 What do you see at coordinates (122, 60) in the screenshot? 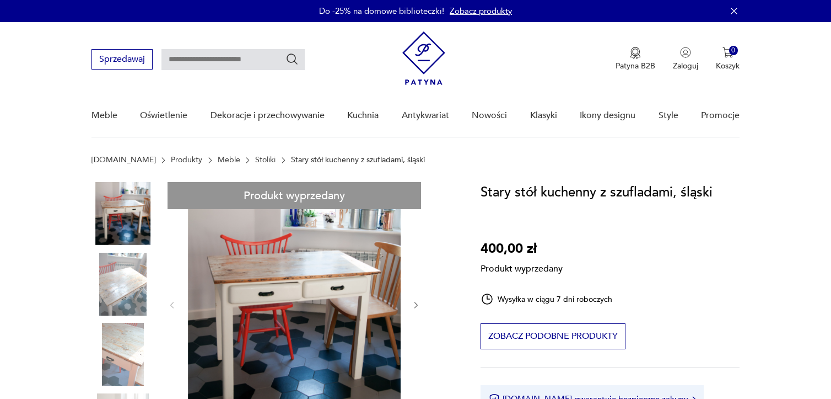
I see `a: Sprzedawaj` at bounding box center [122, 60].